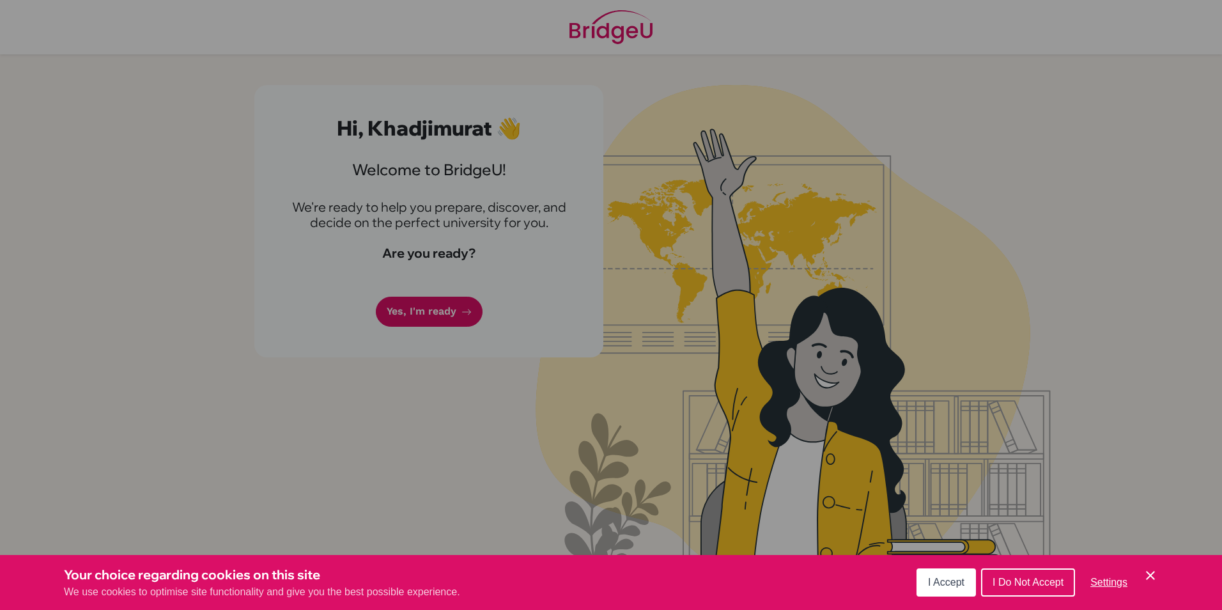 This screenshot has width=1222, height=610. What do you see at coordinates (946, 582) in the screenshot?
I see `button: I Accept` at bounding box center [946, 582].